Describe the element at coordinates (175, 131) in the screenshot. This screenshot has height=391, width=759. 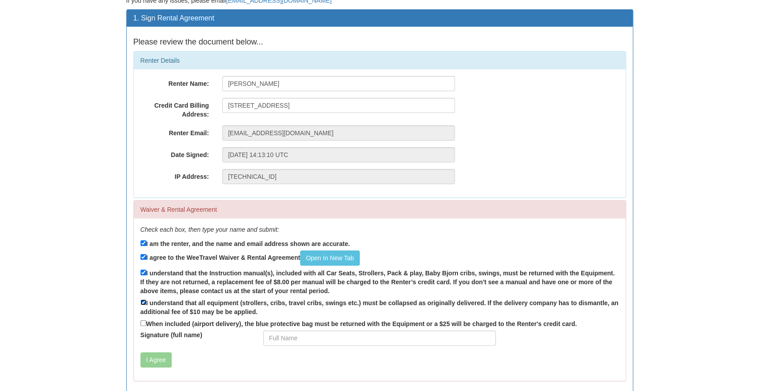
I see `label: Renter Email:` at that location.